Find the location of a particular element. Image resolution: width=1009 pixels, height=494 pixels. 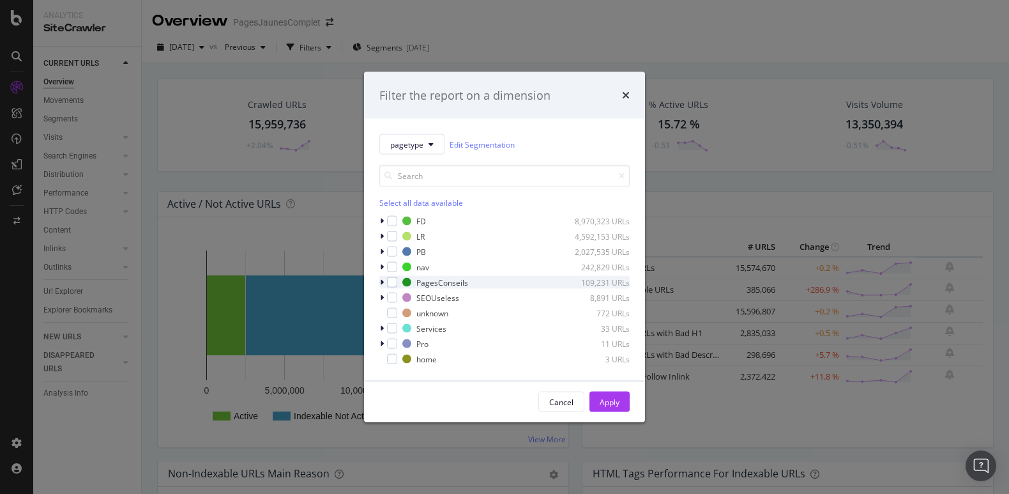

div: times is located at coordinates (626, 95).